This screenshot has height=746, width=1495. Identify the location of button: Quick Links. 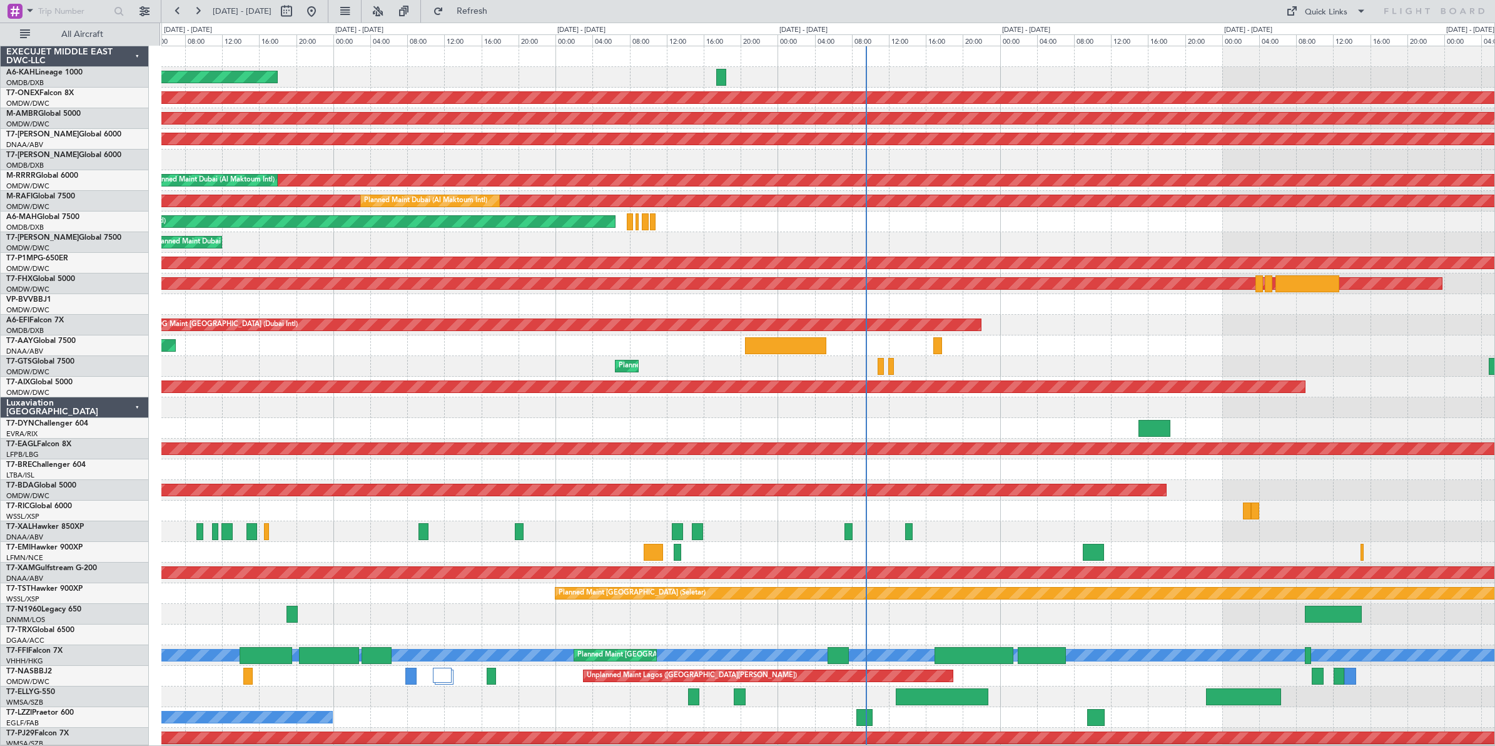
(1326, 11).